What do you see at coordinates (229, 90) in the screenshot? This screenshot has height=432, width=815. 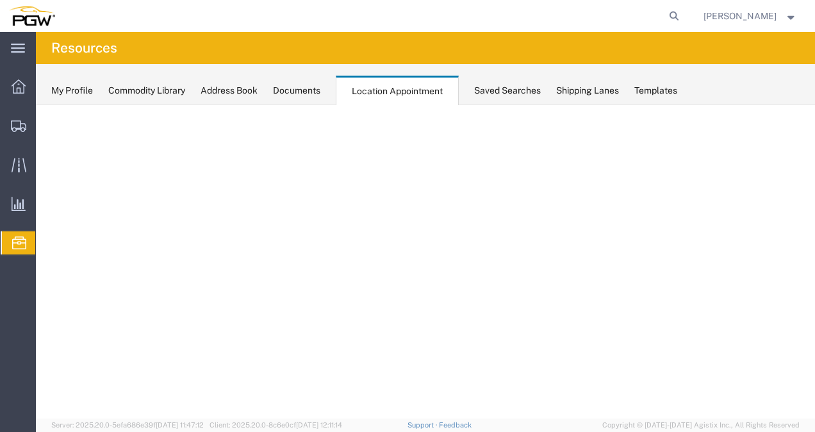 I see `div: Address Book` at bounding box center [229, 90].